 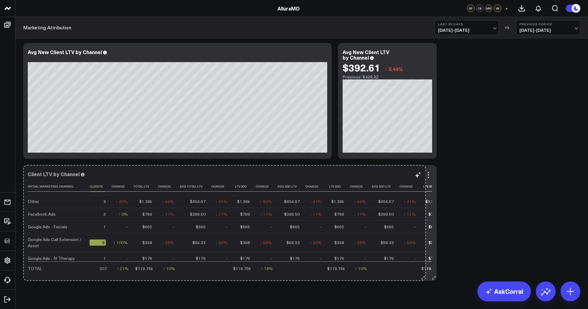 What do you see at coordinates (51, 258) in the screenshot?
I see `div: Google Ads - IV Therapy` at bounding box center [51, 258].